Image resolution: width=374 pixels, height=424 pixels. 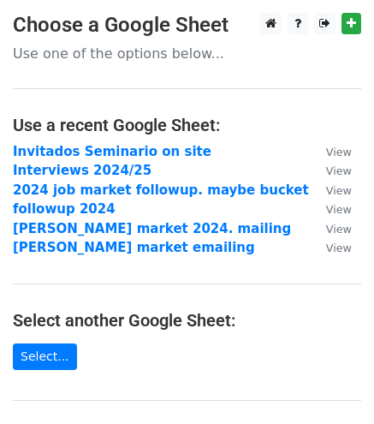 What do you see at coordinates (112, 152) in the screenshot?
I see `strong: Invitados Seminario on site` at bounding box center [112, 152].